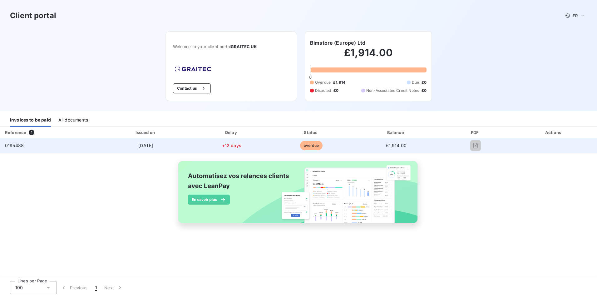 The image size is (597, 298). Describe the element at coordinates (575, 16) in the screenshot. I see `span: FR` at that location.